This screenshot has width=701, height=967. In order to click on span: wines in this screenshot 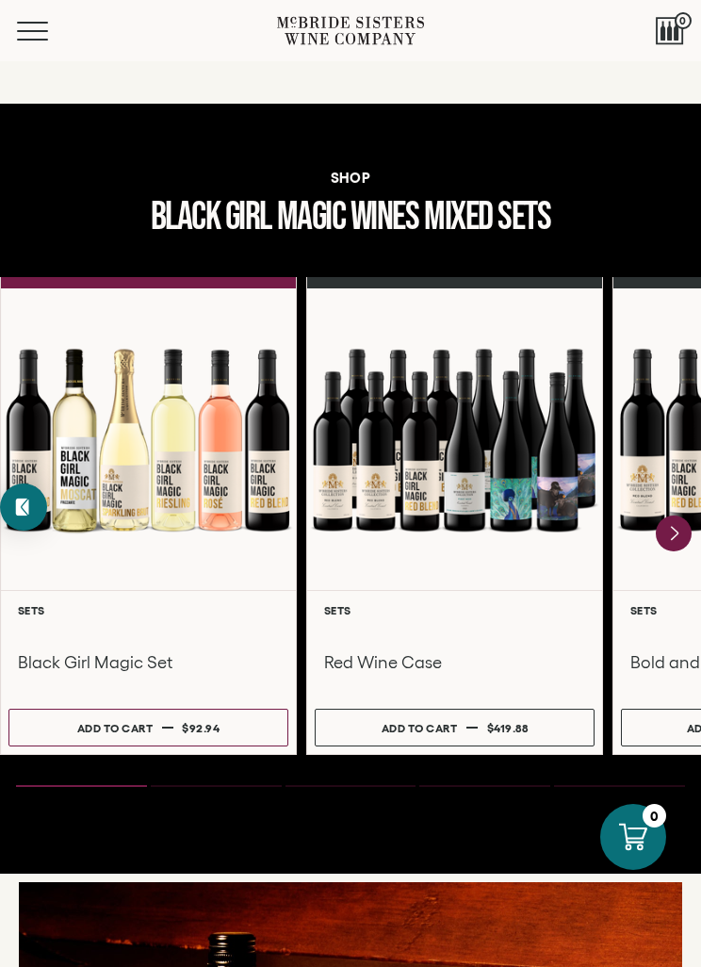, I will do `click(384, 217)`.